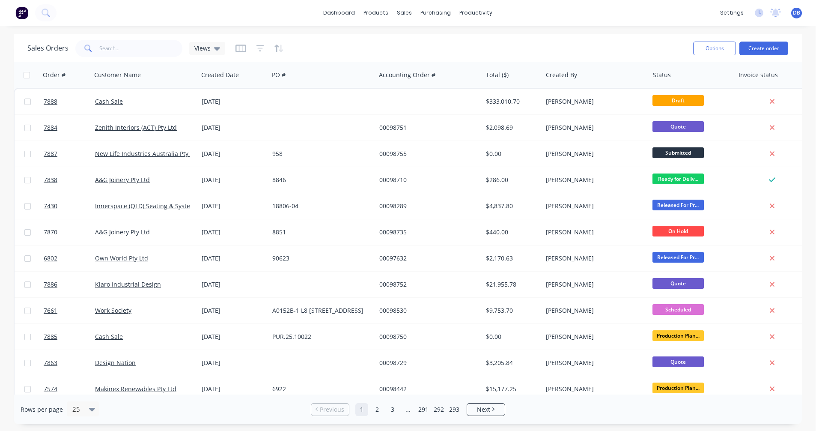 The height and width of the screenshot is (431, 822). I want to click on div: 90623, so click(320, 258).